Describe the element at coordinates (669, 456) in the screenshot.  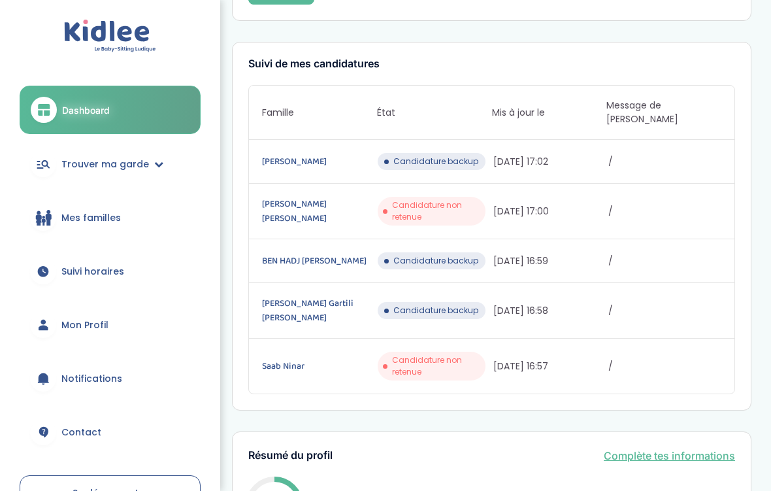
I see `a: Complète tes informations` at that location.